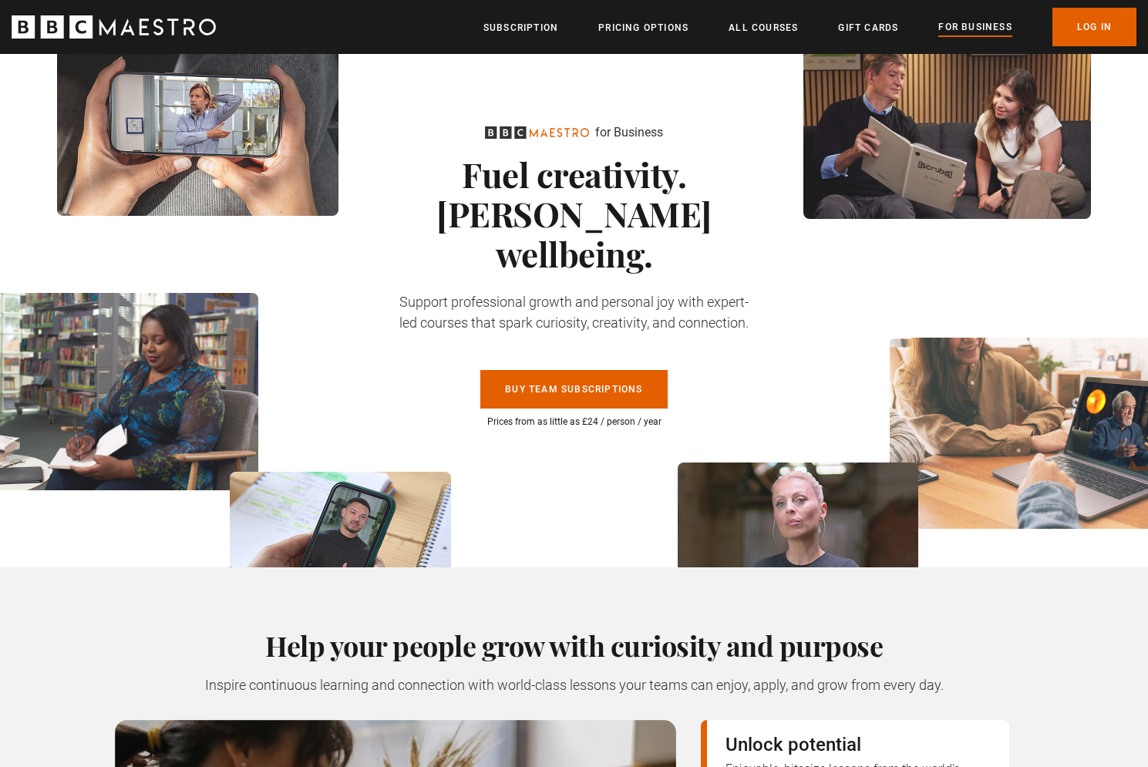 The image size is (1148, 767). What do you see at coordinates (574, 312) in the screenshot?
I see `p: Support professional growth and personal joy with expert-led courses that spark curiosity, creati...` at bounding box center [574, 312].